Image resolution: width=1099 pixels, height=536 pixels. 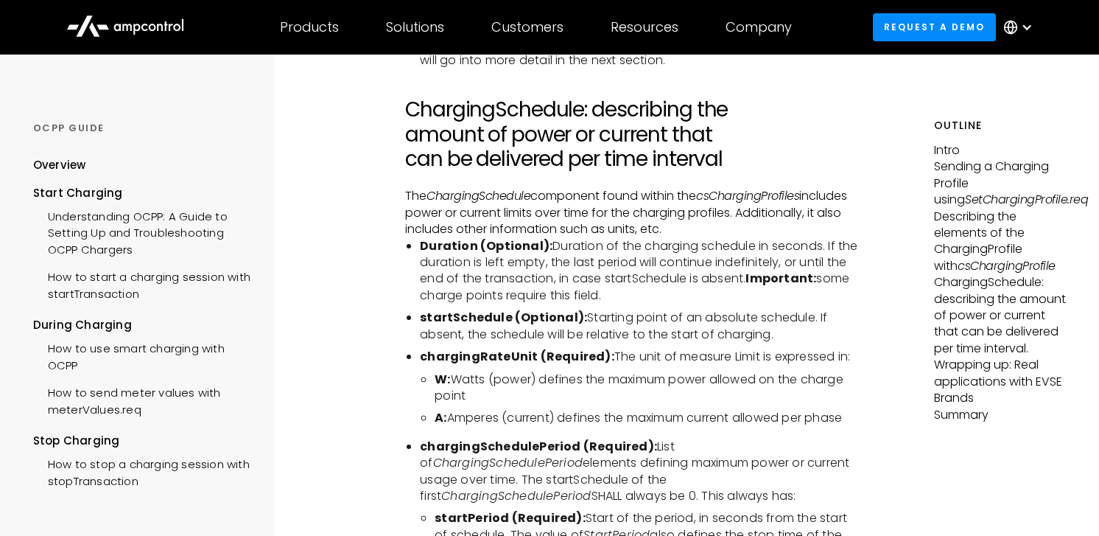 What do you see at coordinates (646, 387) in the screenshot?
I see `li: Watts (power) defines the maximum power allowed on the charge point` at bounding box center [646, 387].